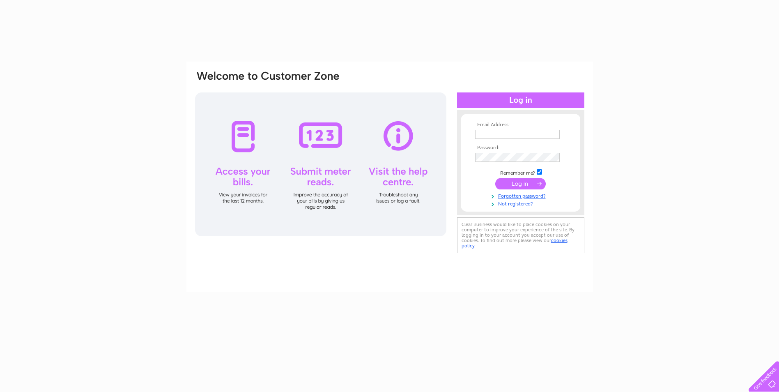  What do you see at coordinates (520, 184) in the screenshot?
I see `input: Submit` at bounding box center [520, 184].